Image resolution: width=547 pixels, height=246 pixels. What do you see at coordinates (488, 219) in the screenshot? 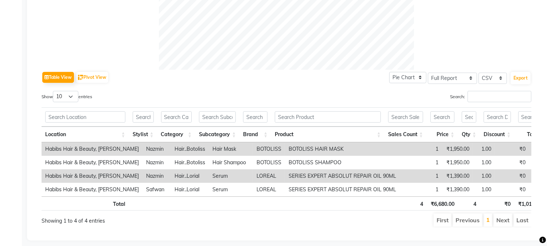
I see `a: 1` at bounding box center [488, 219].